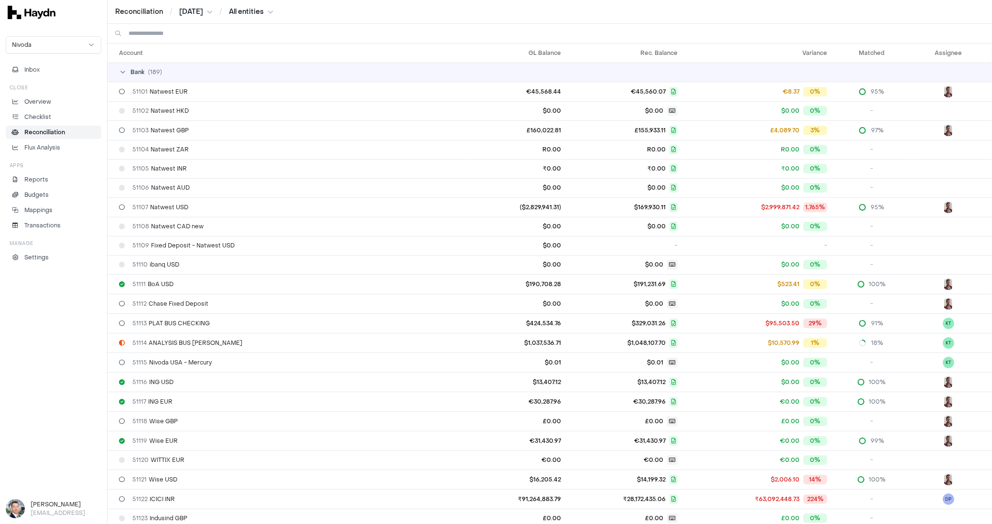 This screenshot has width=992, height=524. What do you see at coordinates (139, 284) in the screenshot?
I see `span: 51111` at bounding box center [139, 284].